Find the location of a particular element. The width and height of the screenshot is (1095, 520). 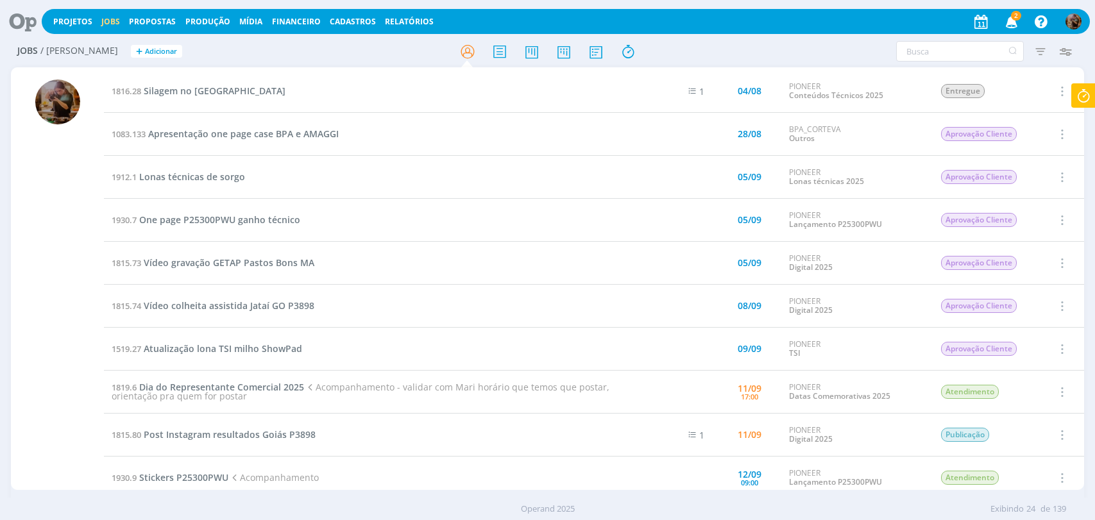

span: Acompanhamento is located at coordinates (273, 477).